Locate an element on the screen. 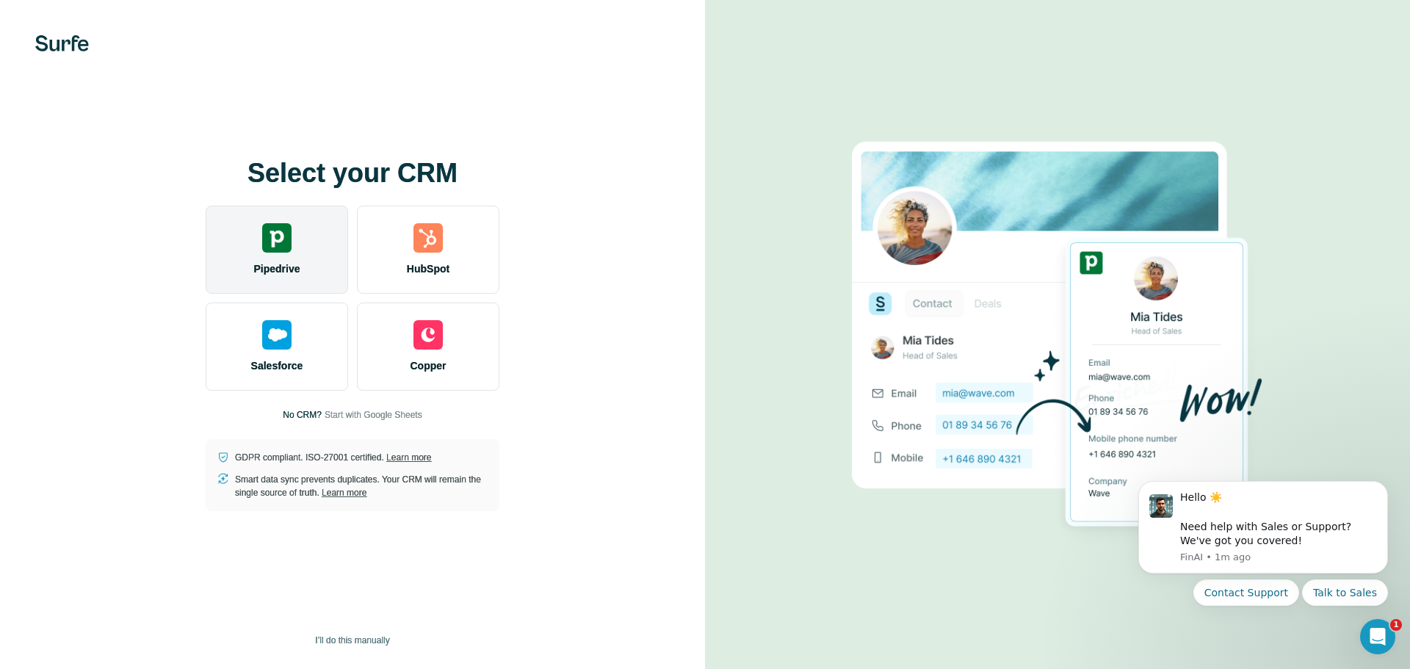 The height and width of the screenshot is (669, 1410). button: I’ll do this manually is located at coordinates (352, 640).